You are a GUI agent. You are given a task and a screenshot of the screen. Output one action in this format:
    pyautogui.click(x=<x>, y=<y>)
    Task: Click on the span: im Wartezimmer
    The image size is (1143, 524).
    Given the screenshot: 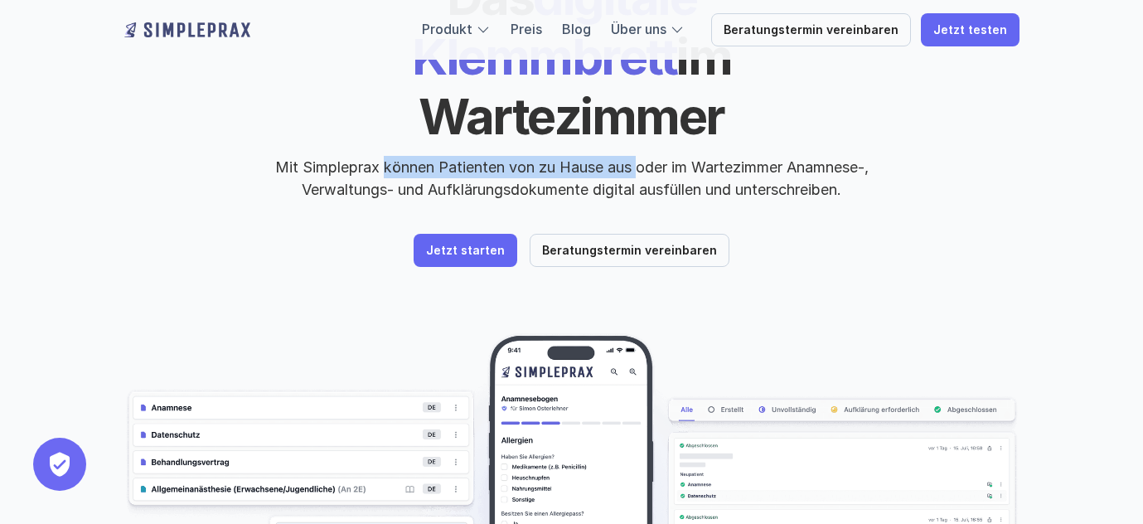 What is the action you would take?
    pyautogui.click(x=579, y=86)
    